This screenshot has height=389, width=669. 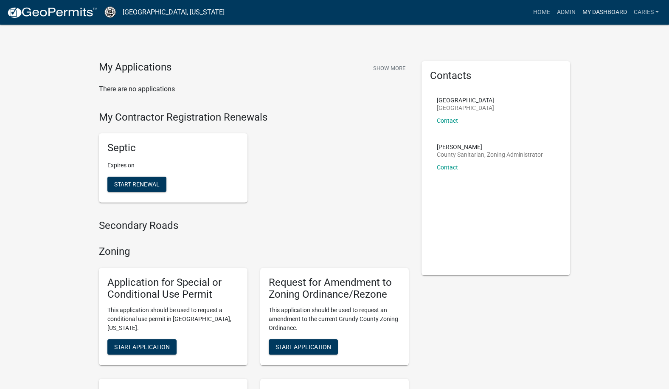 I want to click on img: Grundy County, Iowa, so click(x=110, y=12).